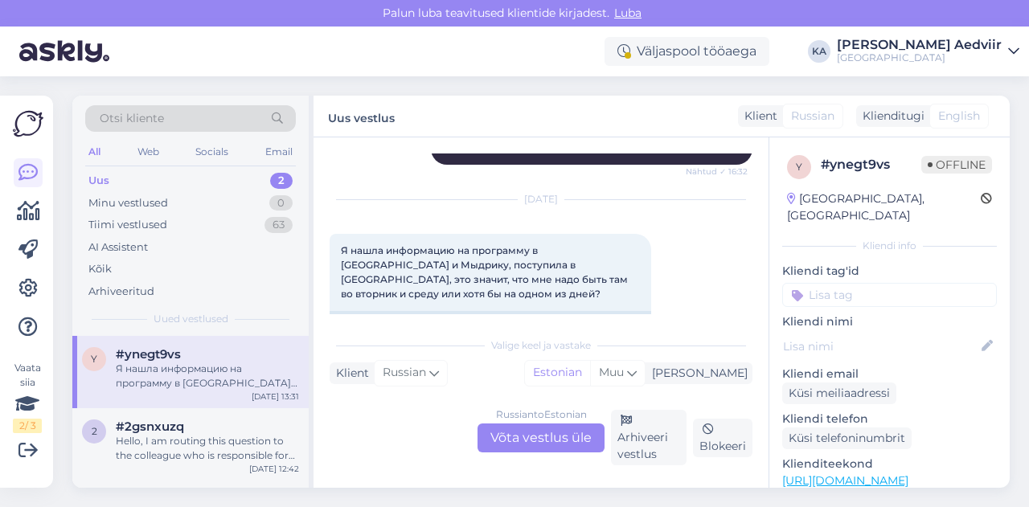 Image resolution: width=1029 pixels, height=507 pixels. Describe the element at coordinates (121, 292) in the screenshot. I see `div: Arhiveeritud` at that location.